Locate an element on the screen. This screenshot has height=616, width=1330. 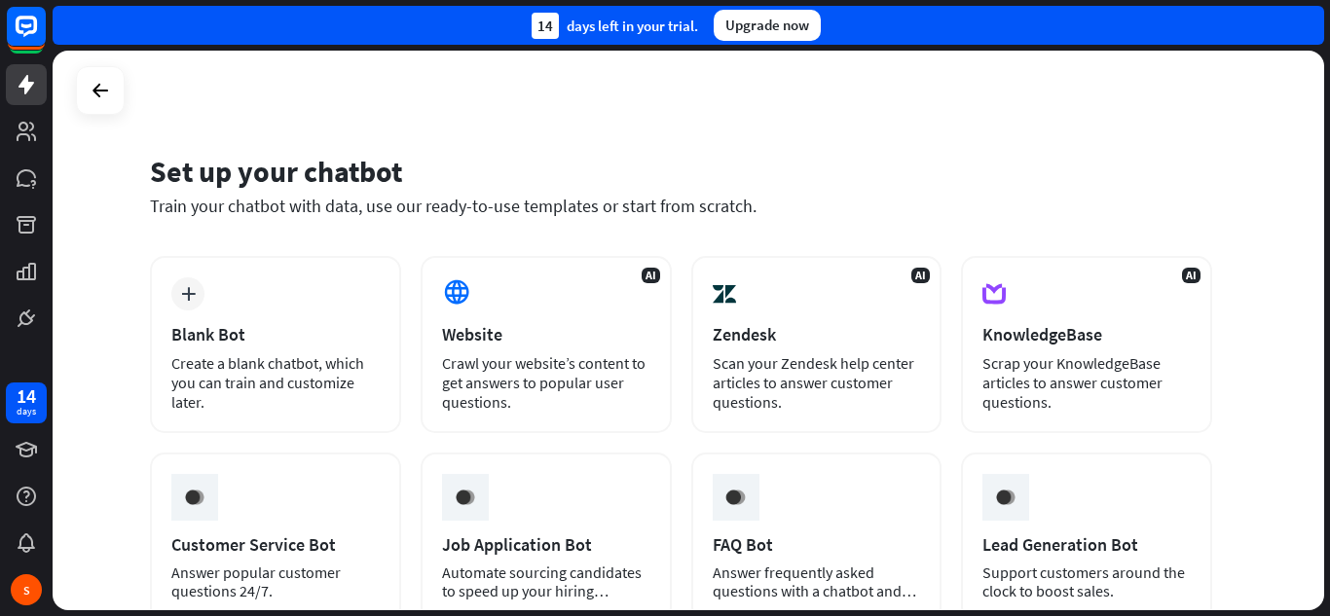
div: days is located at coordinates (26, 412).